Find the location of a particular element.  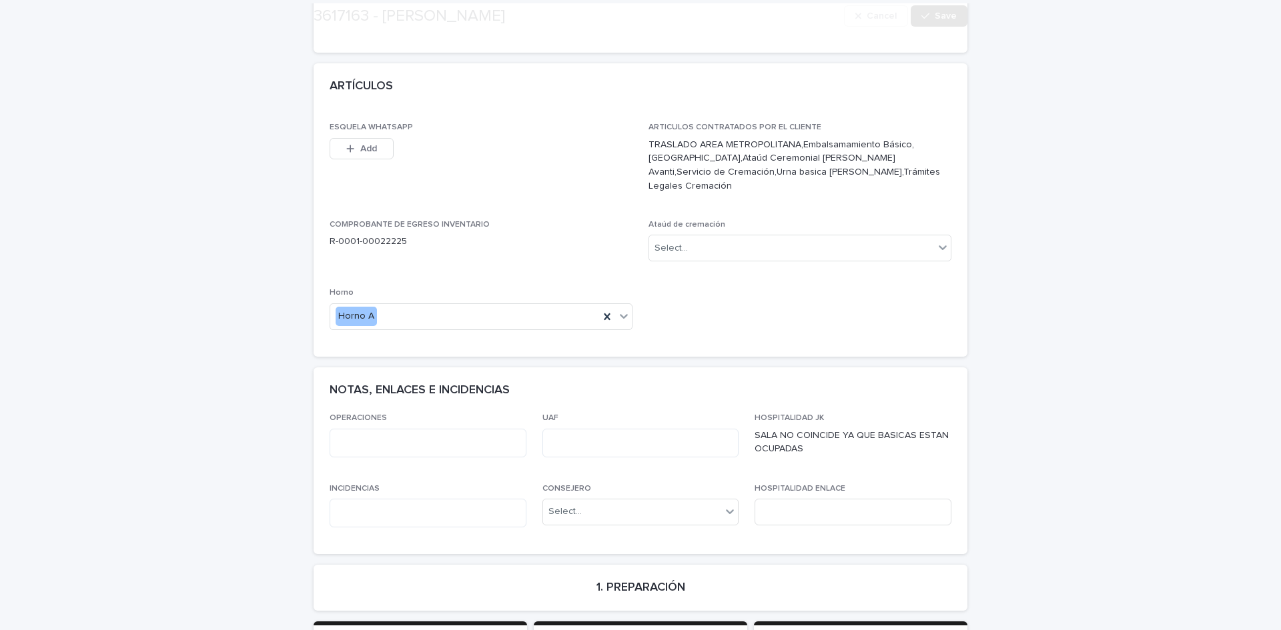

span: Add is located at coordinates (368, 149).